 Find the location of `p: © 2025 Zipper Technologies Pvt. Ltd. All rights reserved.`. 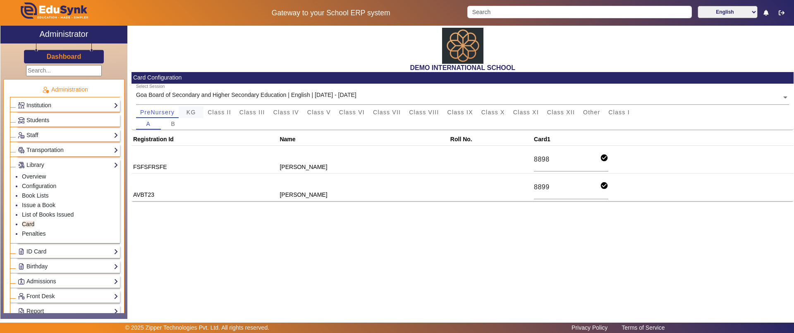

p: © 2025 Zipper Technologies Pvt. Ltd. All rights reserved. is located at coordinates (197, 327).